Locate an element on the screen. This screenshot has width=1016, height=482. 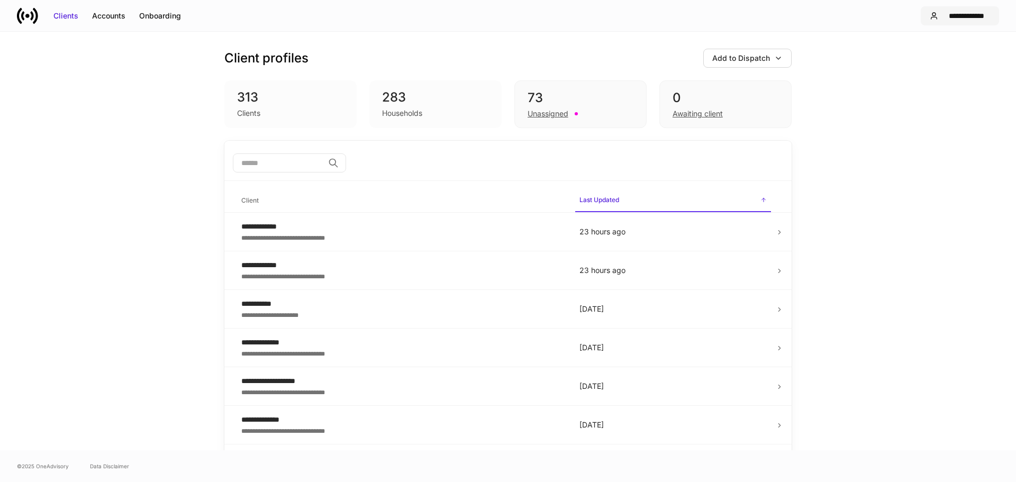
div: Awaiting client is located at coordinates (697, 114).